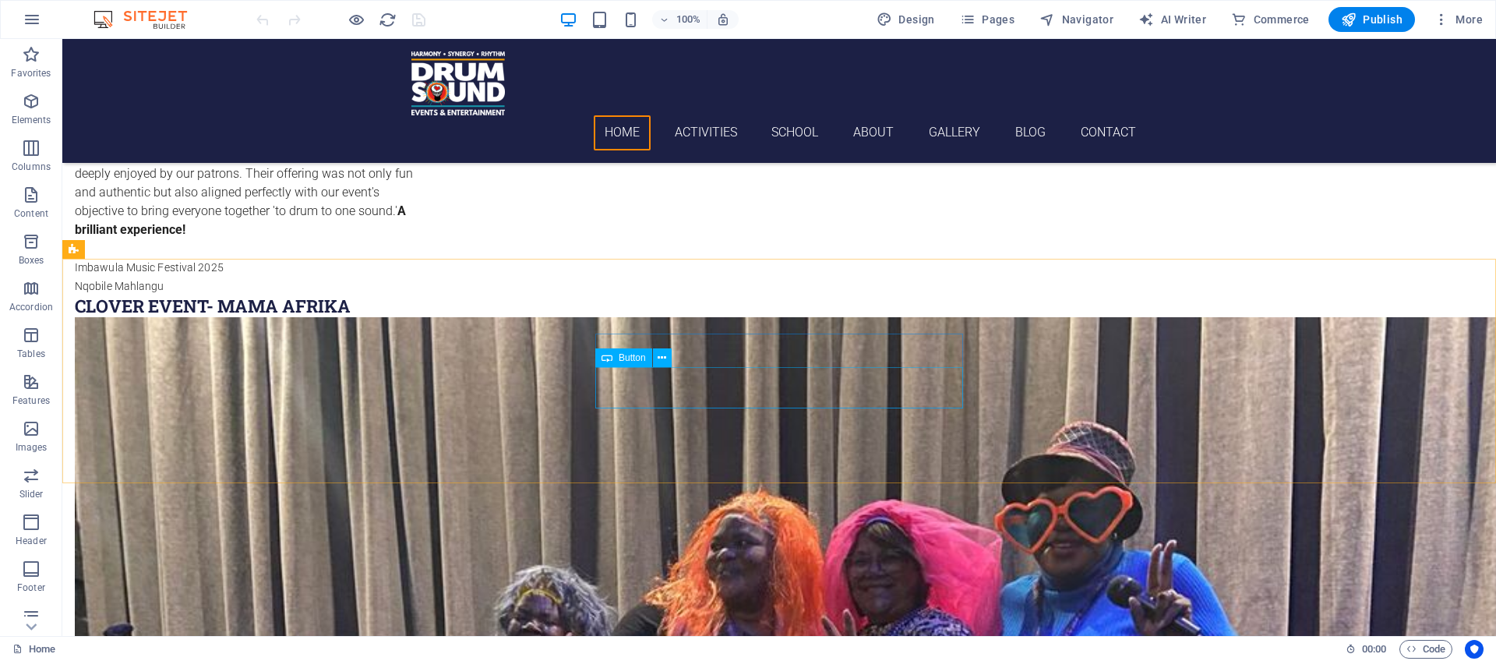 This screenshot has height=661, width=1496. What do you see at coordinates (1458, 19) in the screenshot?
I see `span: More` at bounding box center [1458, 19].